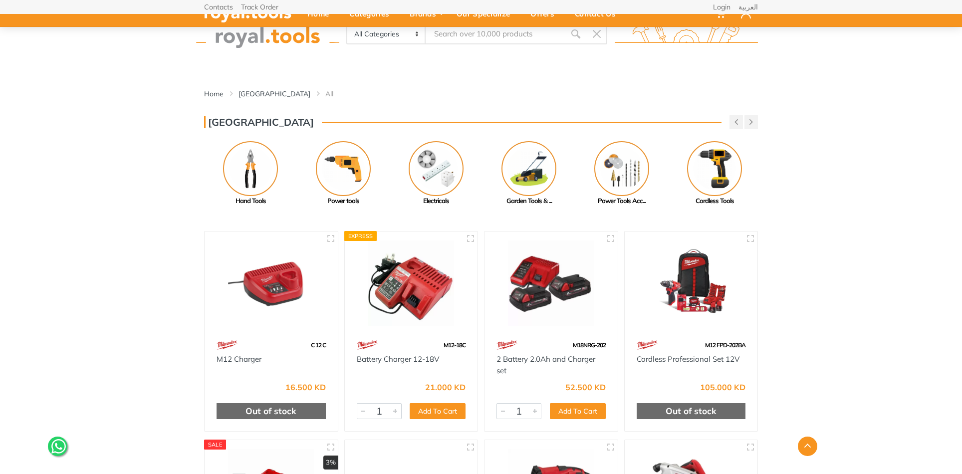 The width and height of the screenshot is (962, 474). What do you see at coordinates (688, 359) in the screenshot?
I see `a: Cordless Professional Set 12V` at bounding box center [688, 359].